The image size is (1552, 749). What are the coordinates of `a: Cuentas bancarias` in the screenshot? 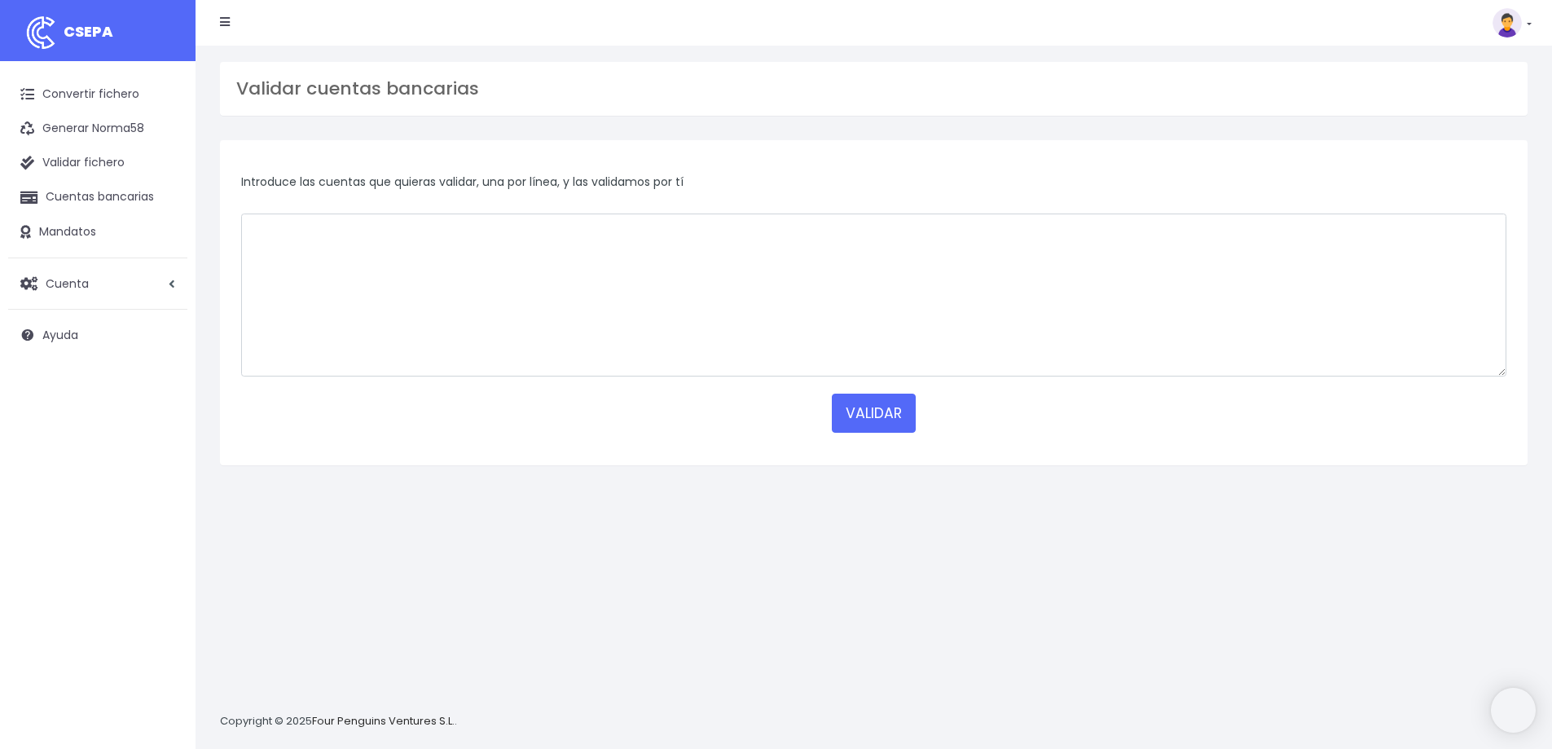 It's located at (98, 197).